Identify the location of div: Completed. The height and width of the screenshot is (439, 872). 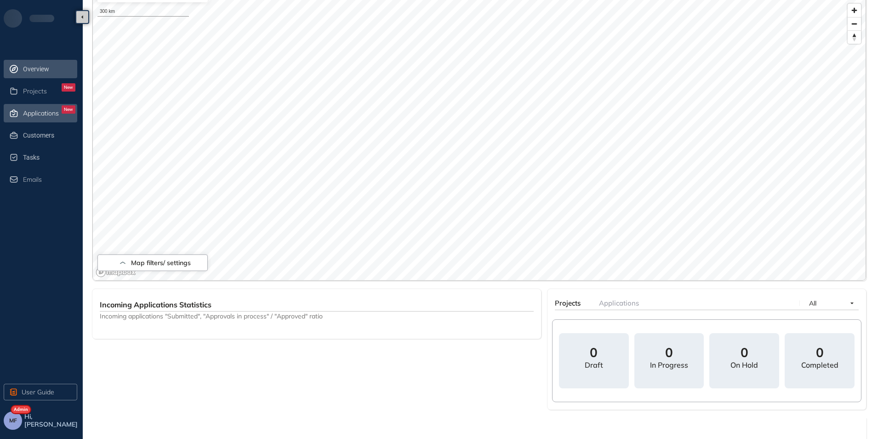
(820, 365).